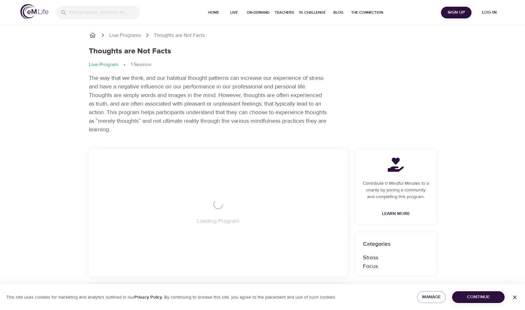  Describe the element at coordinates (234, 12) in the screenshot. I see `span: Live` at that location.